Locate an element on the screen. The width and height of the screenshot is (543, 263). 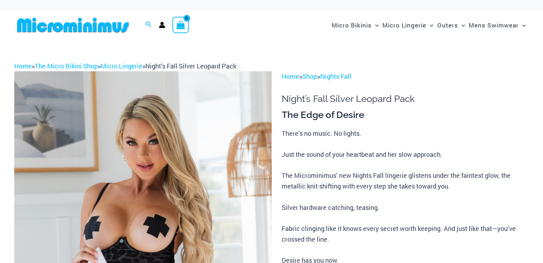
span: Micro Bikinis is located at coordinates (352, 25).